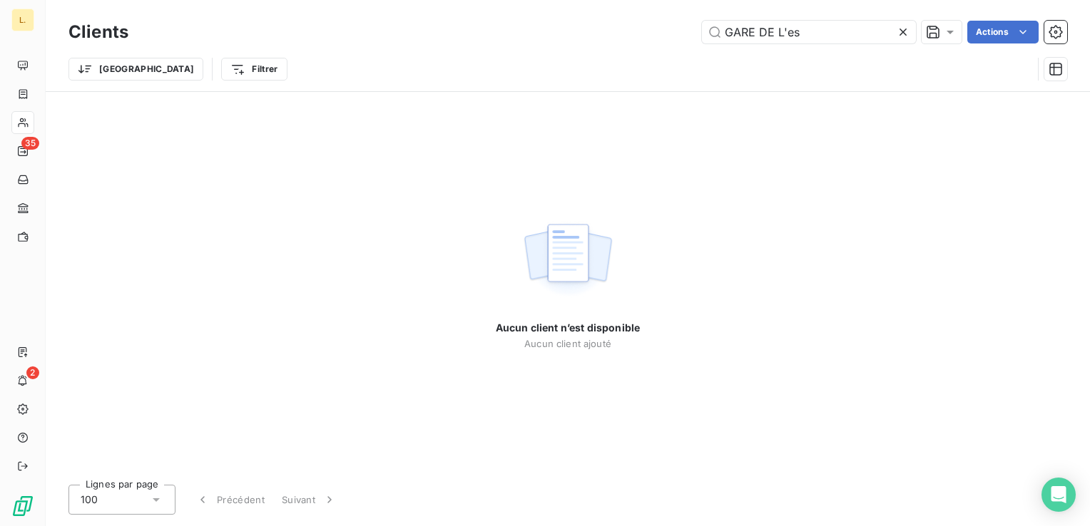 Image resolution: width=1090 pixels, height=526 pixels. I want to click on input: Rechercher, so click(809, 32).